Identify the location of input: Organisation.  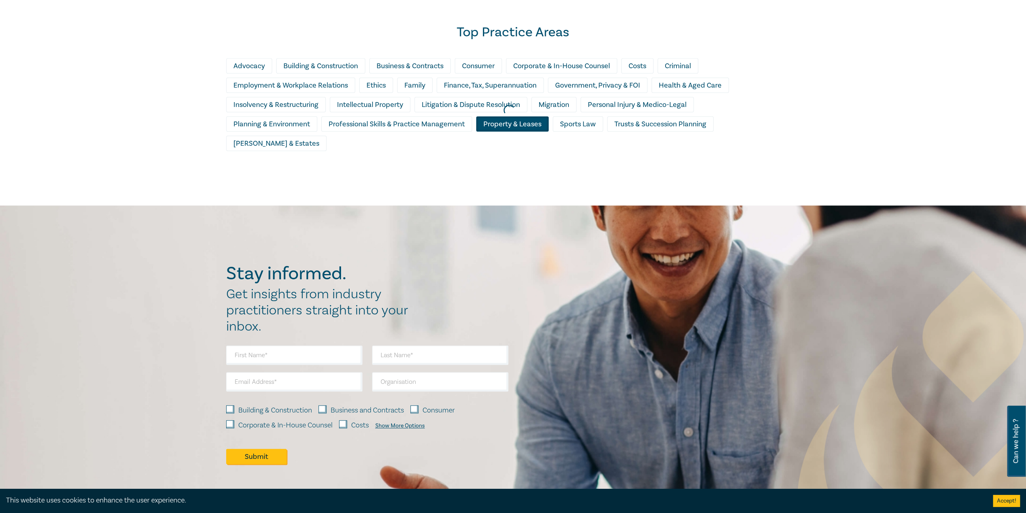
(440, 381).